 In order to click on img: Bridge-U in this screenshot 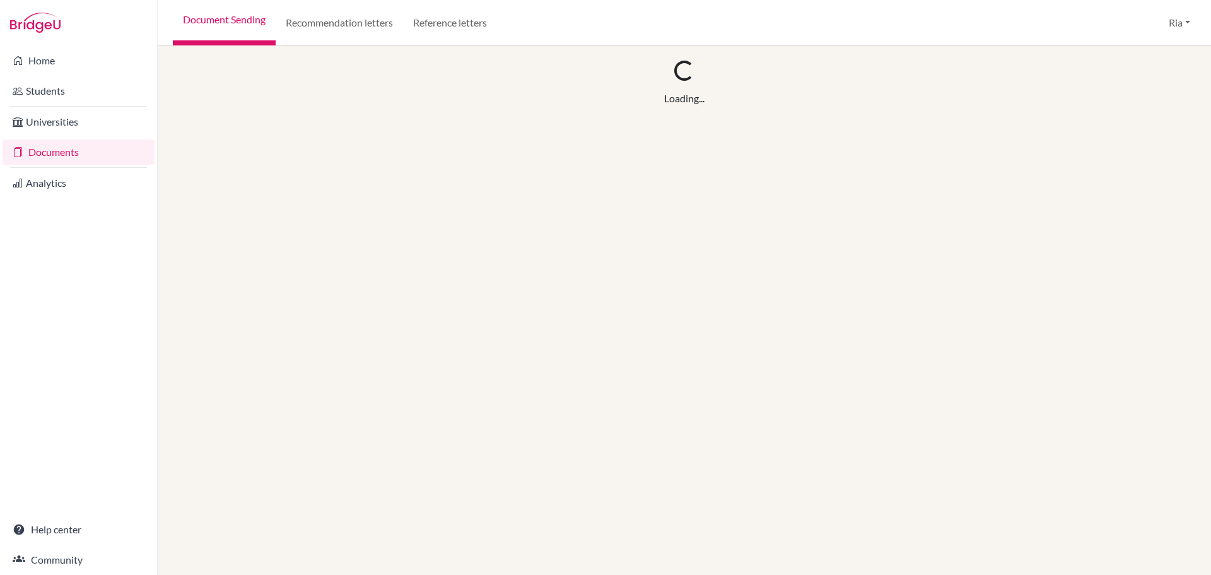, I will do `click(35, 23)`.